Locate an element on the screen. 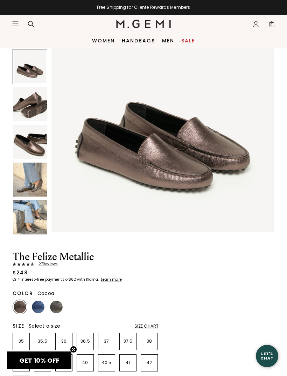 The height and width of the screenshot is (376, 287). p: 37.5 is located at coordinates (128, 341).